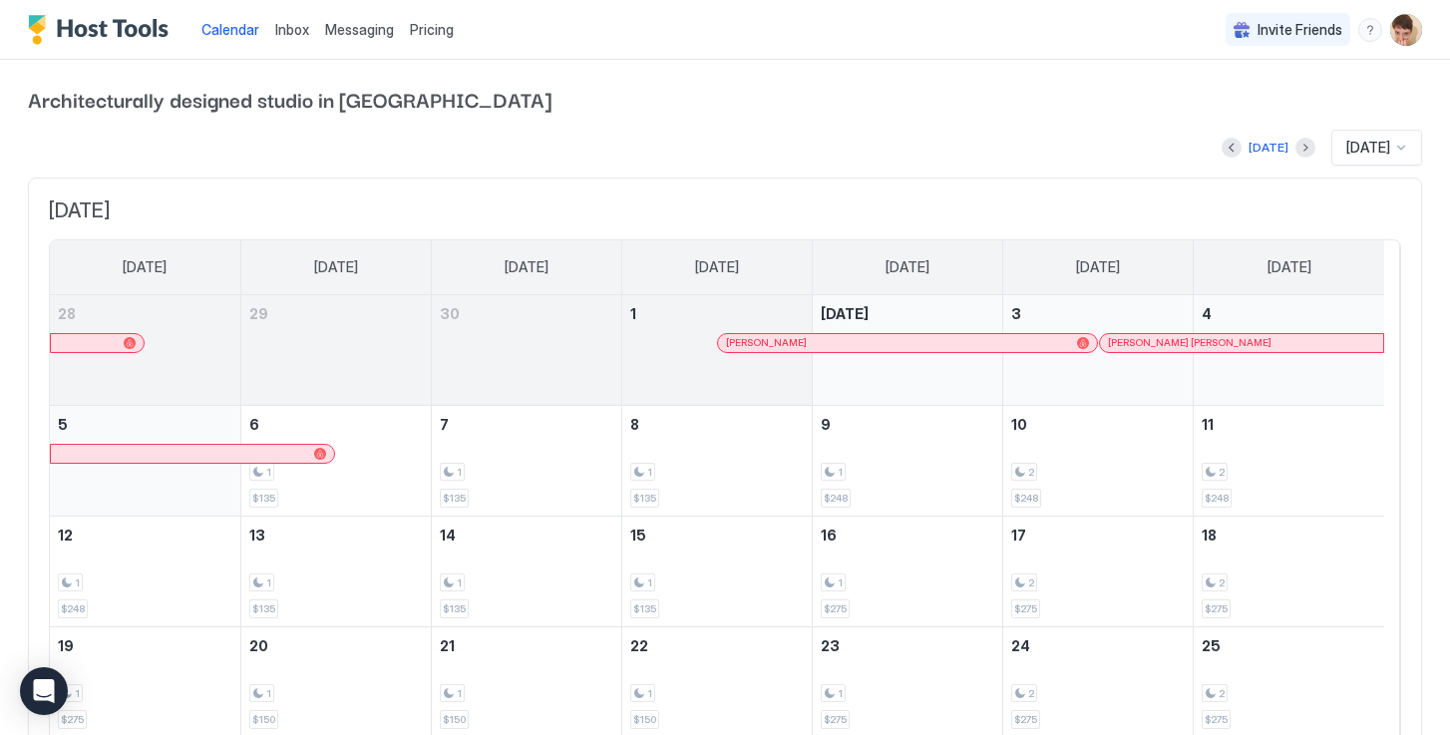 The image size is (1450, 735). Describe the element at coordinates (292, 29) in the screenshot. I see `a: Inbox` at that location.